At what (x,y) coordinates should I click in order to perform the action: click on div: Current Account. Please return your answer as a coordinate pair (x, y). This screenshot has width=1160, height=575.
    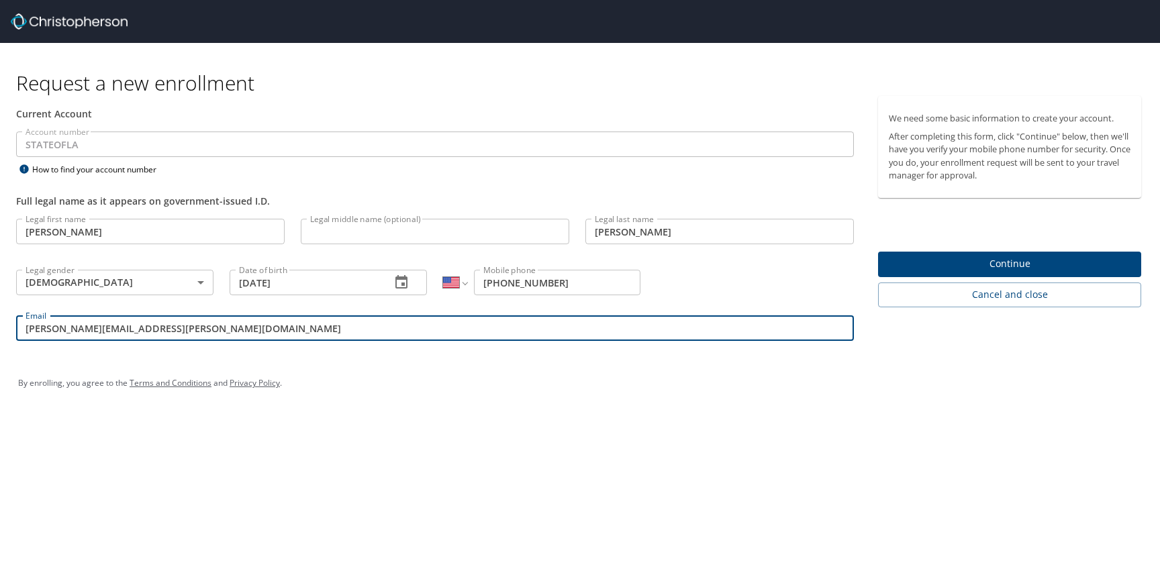
    Looking at the image, I should click on (435, 113).